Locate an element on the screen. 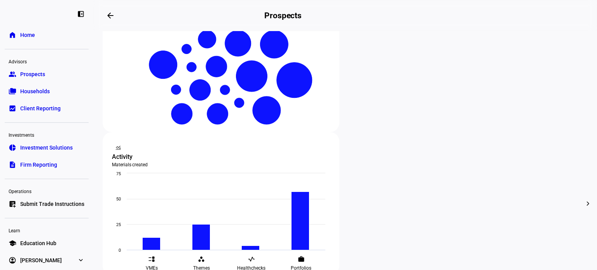 The height and width of the screenshot is (270, 597). div: Operations is located at coordinates (47, 191).